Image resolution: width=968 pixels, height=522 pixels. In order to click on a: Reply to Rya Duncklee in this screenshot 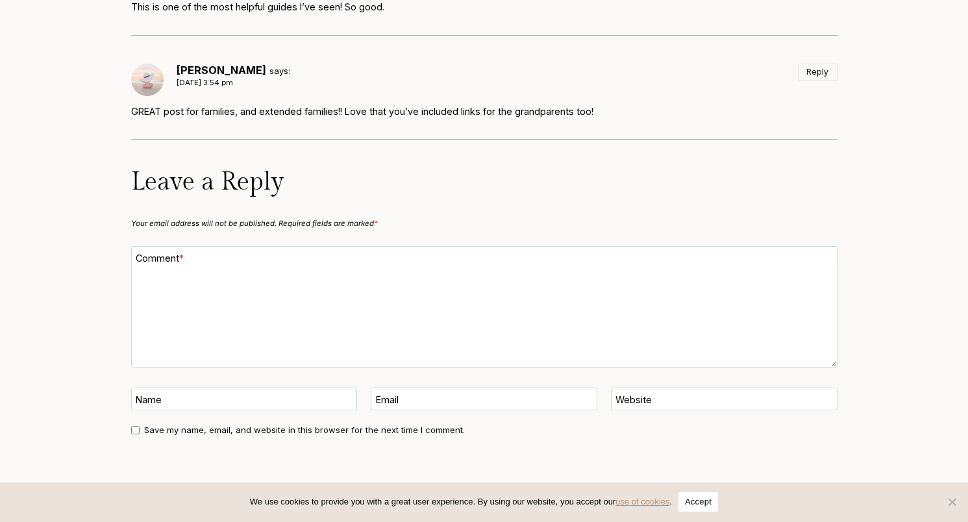, I will do `click(818, 72)`.